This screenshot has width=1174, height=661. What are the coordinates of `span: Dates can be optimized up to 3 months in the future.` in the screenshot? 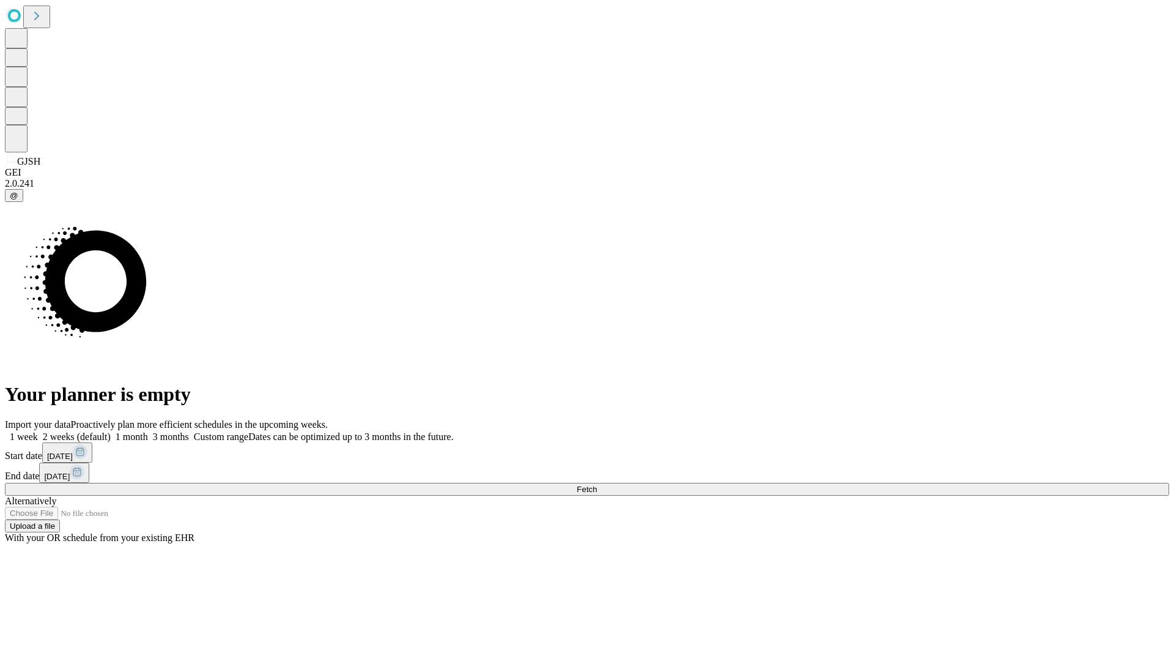 It's located at (350, 436).